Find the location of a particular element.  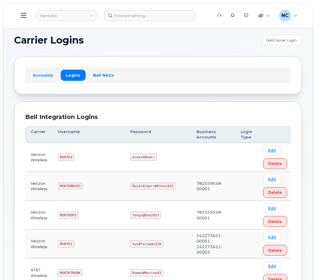

th: Username is located at coordinates (89, 135).